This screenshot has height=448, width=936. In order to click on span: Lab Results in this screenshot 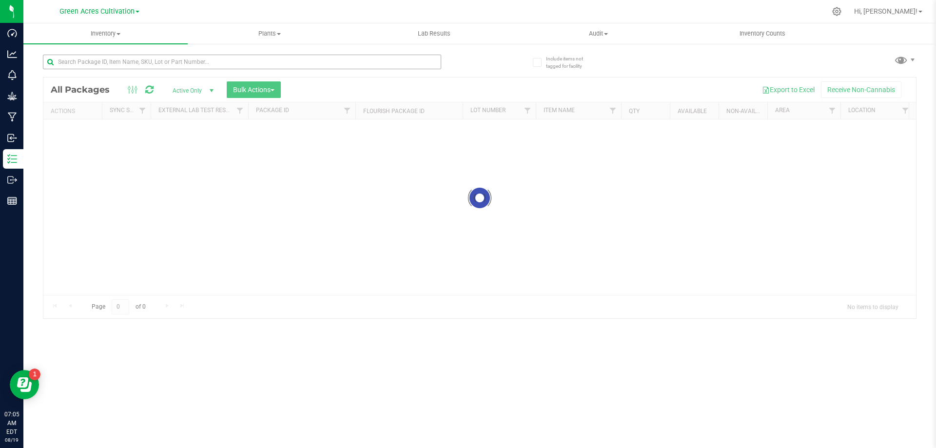, I will do `click(434, 34)`.